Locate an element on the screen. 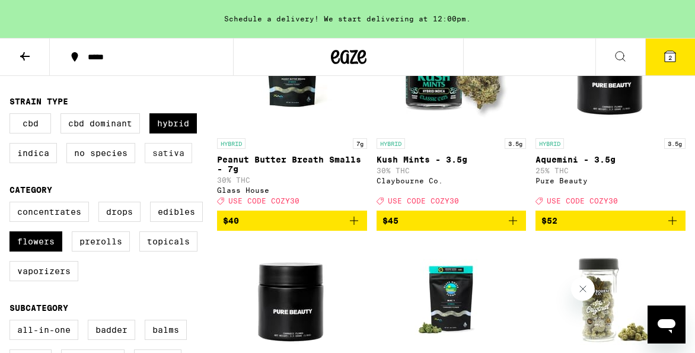 This screenshot has height=353, width=695. a: Open page for Aquemini - 3.5g from Pure Beauty is located at coordinates (610, 112).